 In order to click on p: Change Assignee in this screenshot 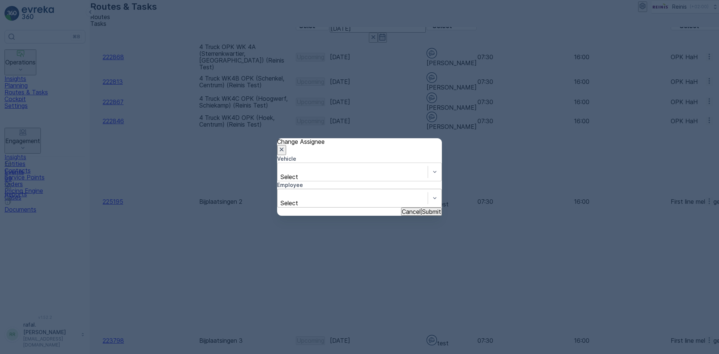, I will do `click(360, 142)`.